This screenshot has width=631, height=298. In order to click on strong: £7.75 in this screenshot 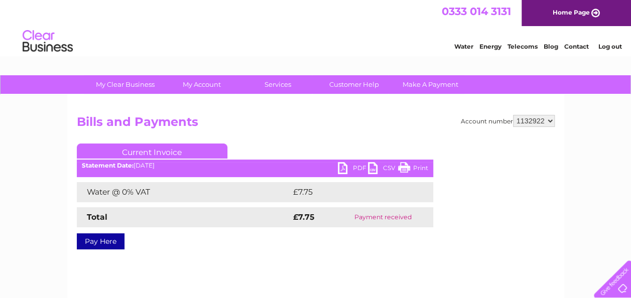, I will do `click(304, 217)`.